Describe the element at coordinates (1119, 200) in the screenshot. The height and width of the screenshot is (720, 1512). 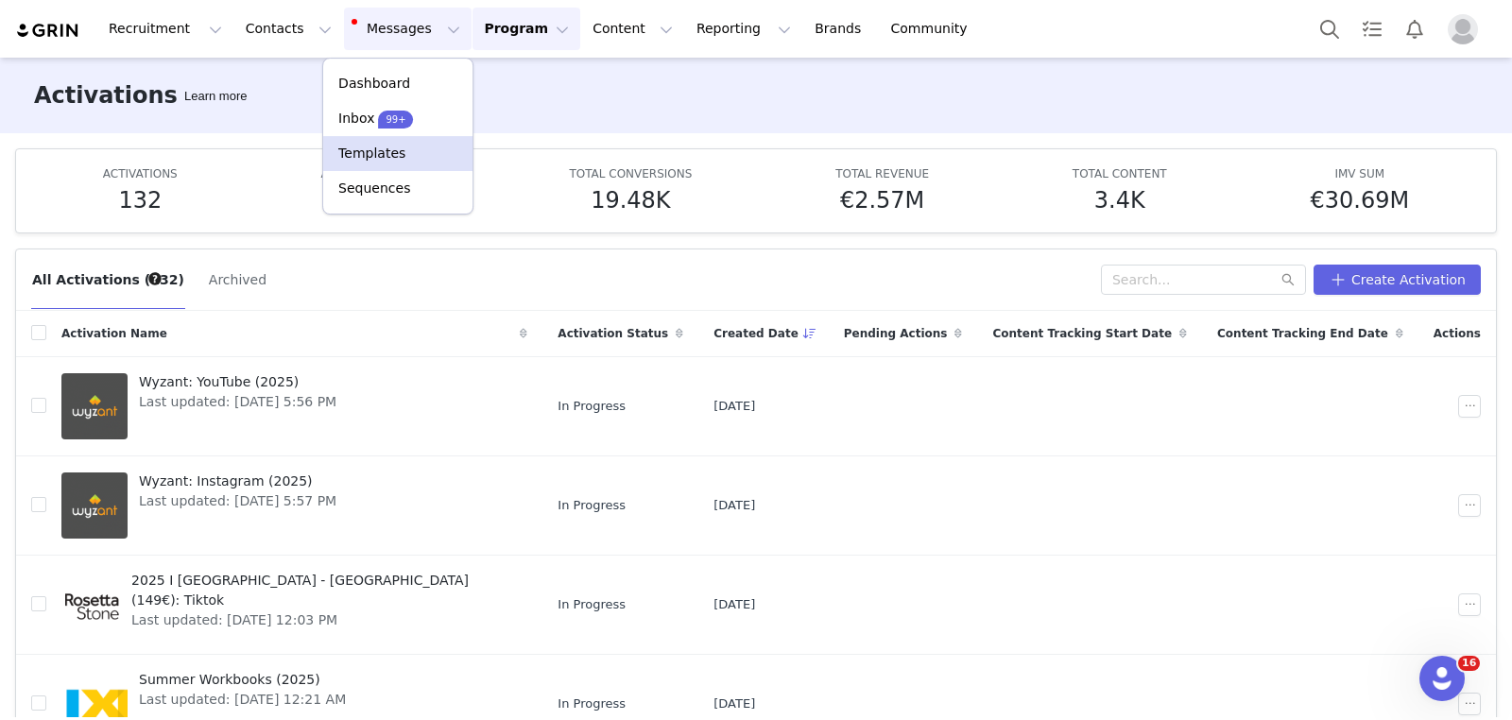
I see `h5: 3.4K` at that location.